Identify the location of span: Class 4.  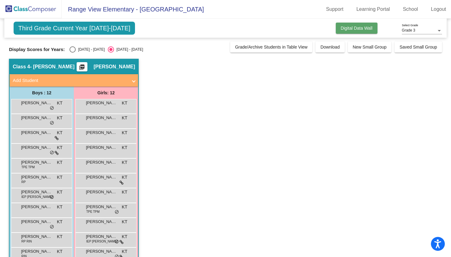
(21, 67).